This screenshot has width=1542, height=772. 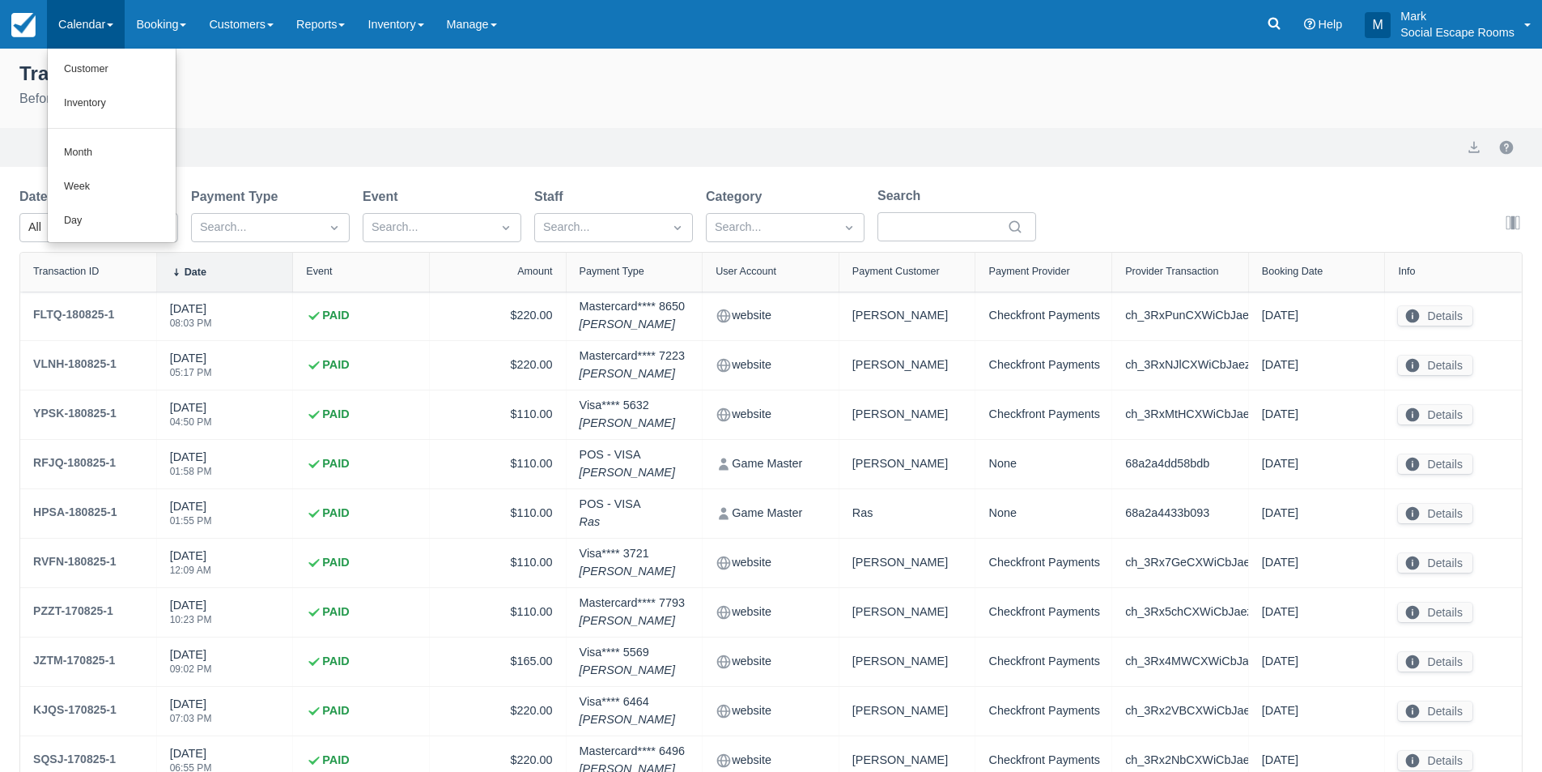 What do you see at coordinates (23, 25) in the screenshot?
I see `img: checkfront-main-nav-mini-logo.png` at bounding box center [23, 25].